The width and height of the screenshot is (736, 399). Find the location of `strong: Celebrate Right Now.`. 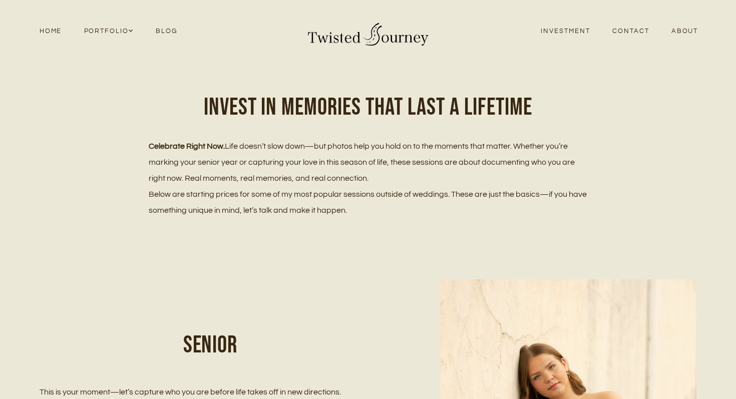

strong: Celebrate Right Now. is located at coordinates (187, 146).